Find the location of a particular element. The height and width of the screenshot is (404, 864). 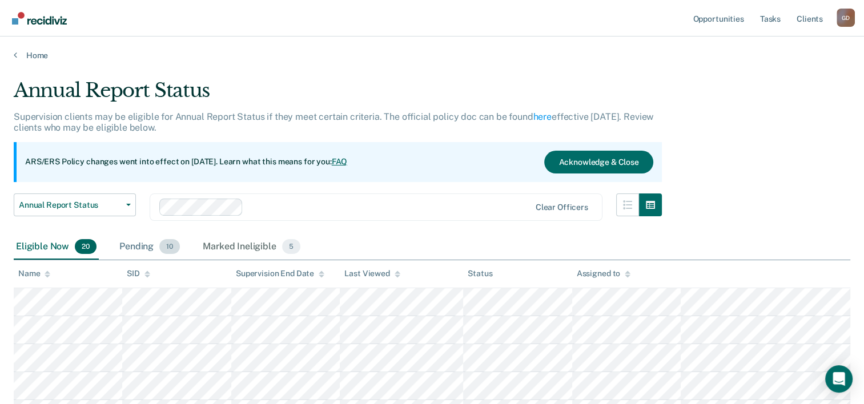

span: 10 is located at coordinates (170, 247).